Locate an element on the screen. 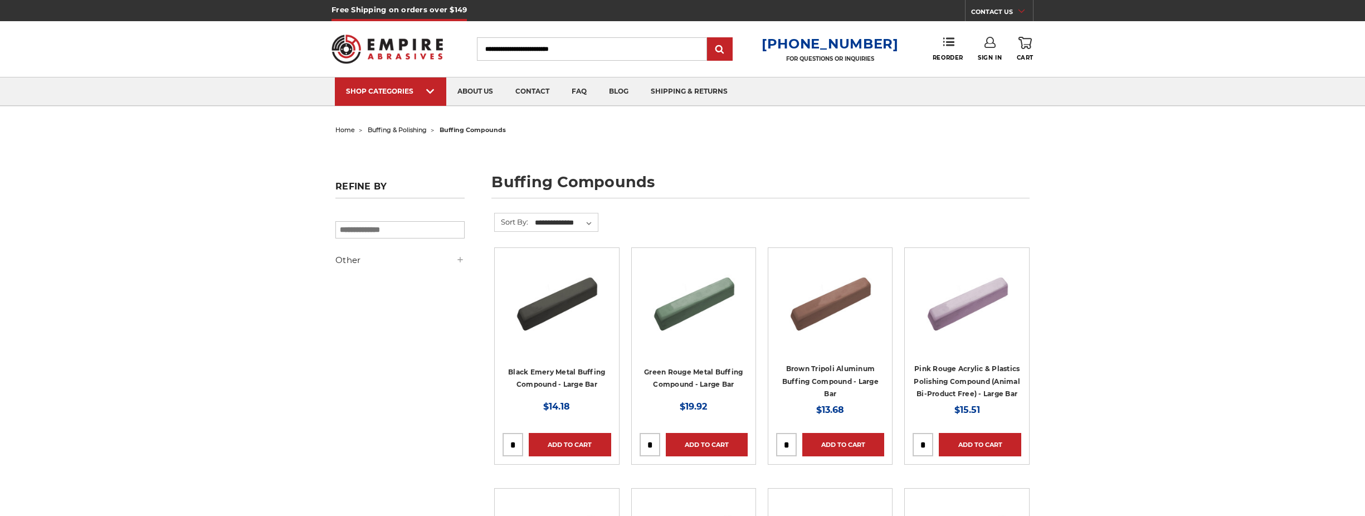 The image size is (1365, 516). a: Brown Tripoli Aluminum Buffing Compound is located at coordinates (830, 310).